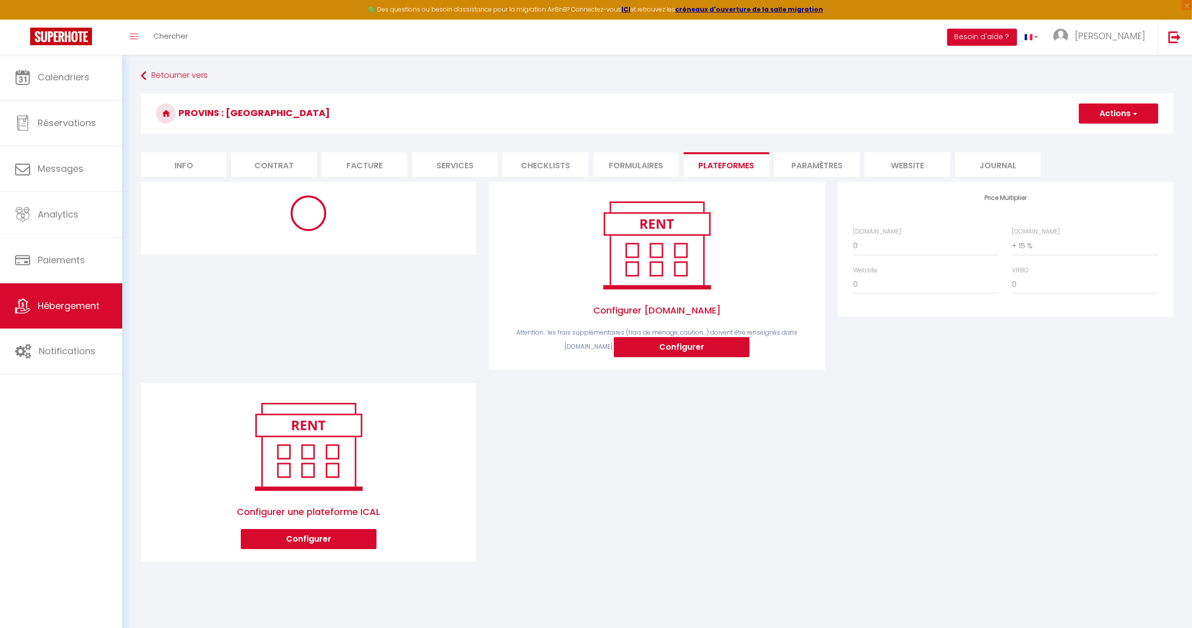 The height and width of the screenshot is (628, 1192). I want to click on li: Paramètres, so click(817, 164).